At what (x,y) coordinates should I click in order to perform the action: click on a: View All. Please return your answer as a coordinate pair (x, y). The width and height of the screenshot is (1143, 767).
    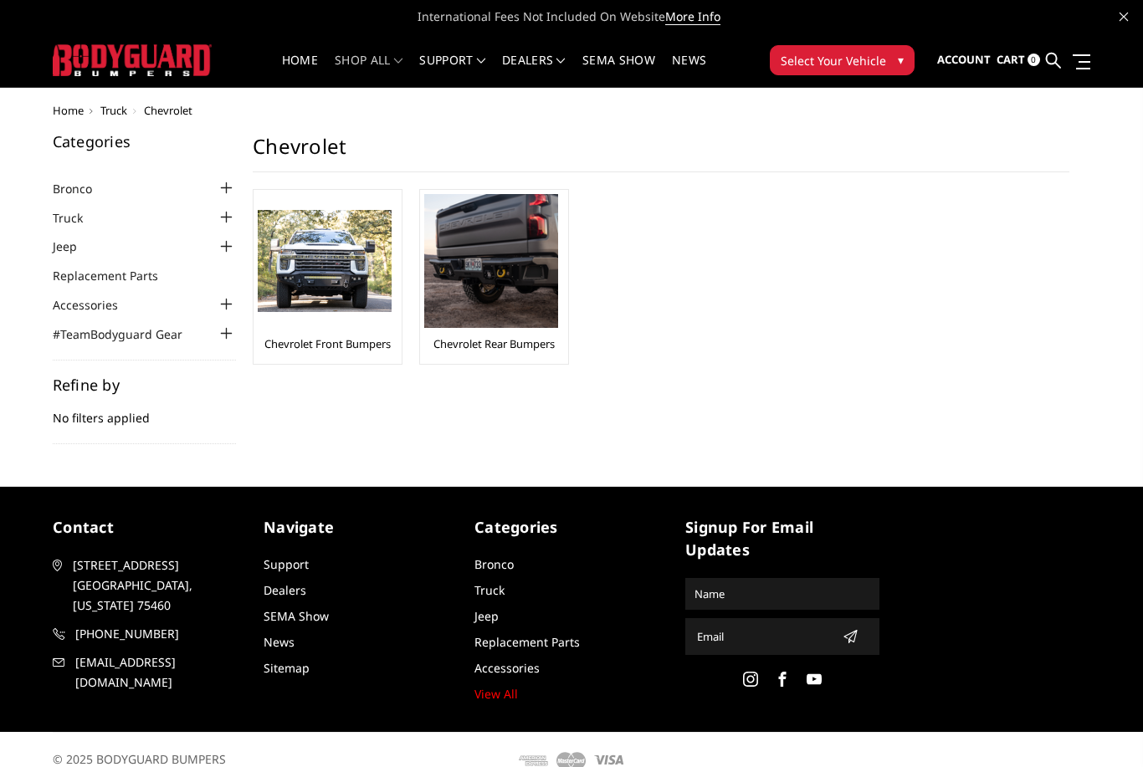
    Looking at the image, I should click on (496, 694).